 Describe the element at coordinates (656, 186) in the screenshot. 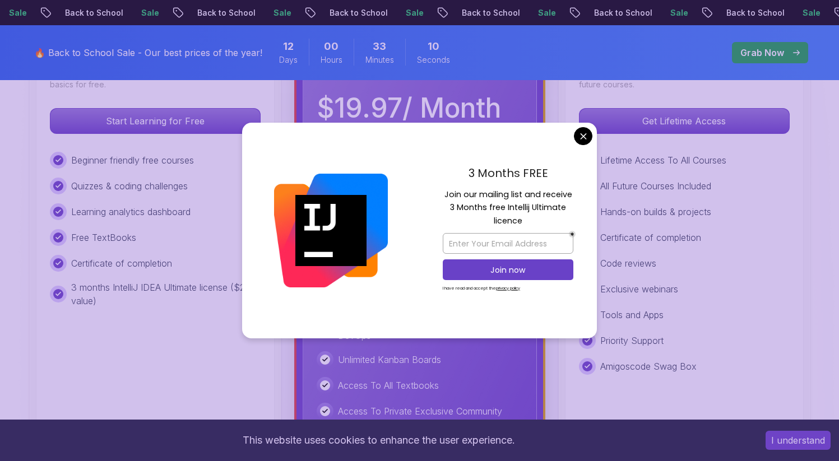

I see `p: All Future Courses Included` at that location.